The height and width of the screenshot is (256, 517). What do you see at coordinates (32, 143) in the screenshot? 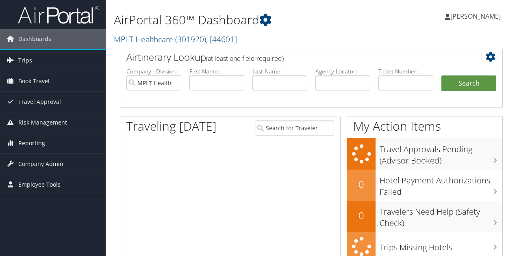
I see `span: Reporting` at bounding box center [32, 143].